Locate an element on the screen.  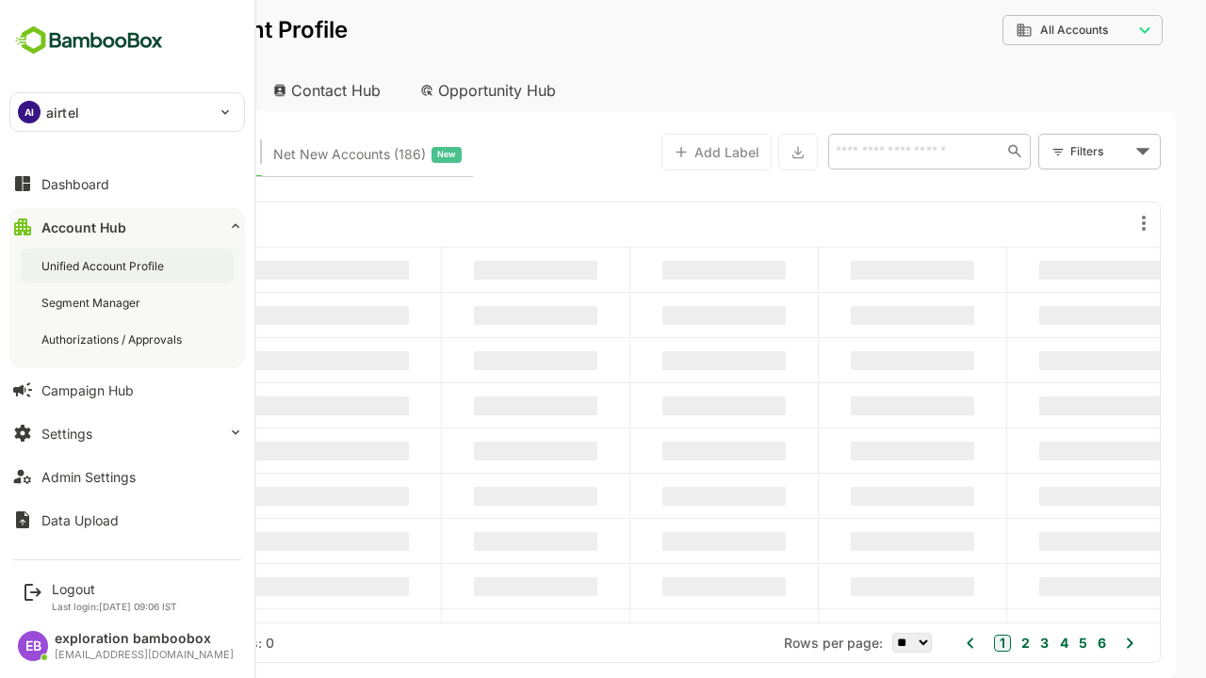
img: BambooboxFullLogoMark.5f36c76dfaba33ec1ec1367b70bb1252.svg is located at coordinates (89, 40).